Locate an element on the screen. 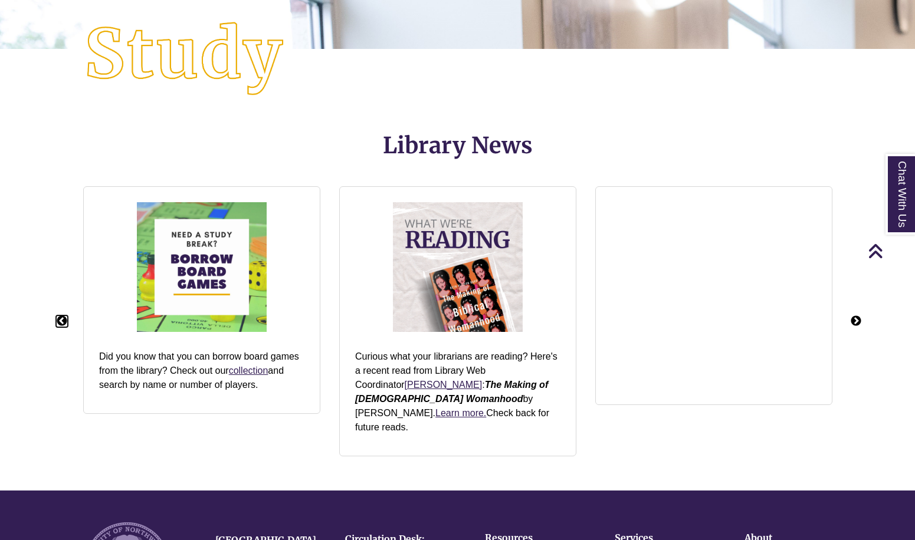  span: Library News is located at coordinates (458, 145).